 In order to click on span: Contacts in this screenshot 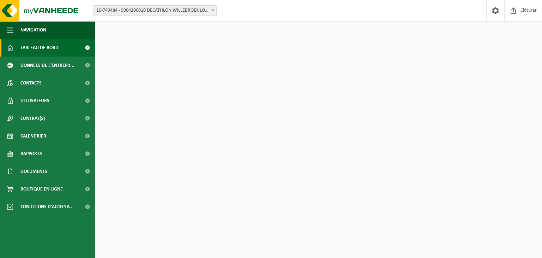, I will do `click(31, 83)`.